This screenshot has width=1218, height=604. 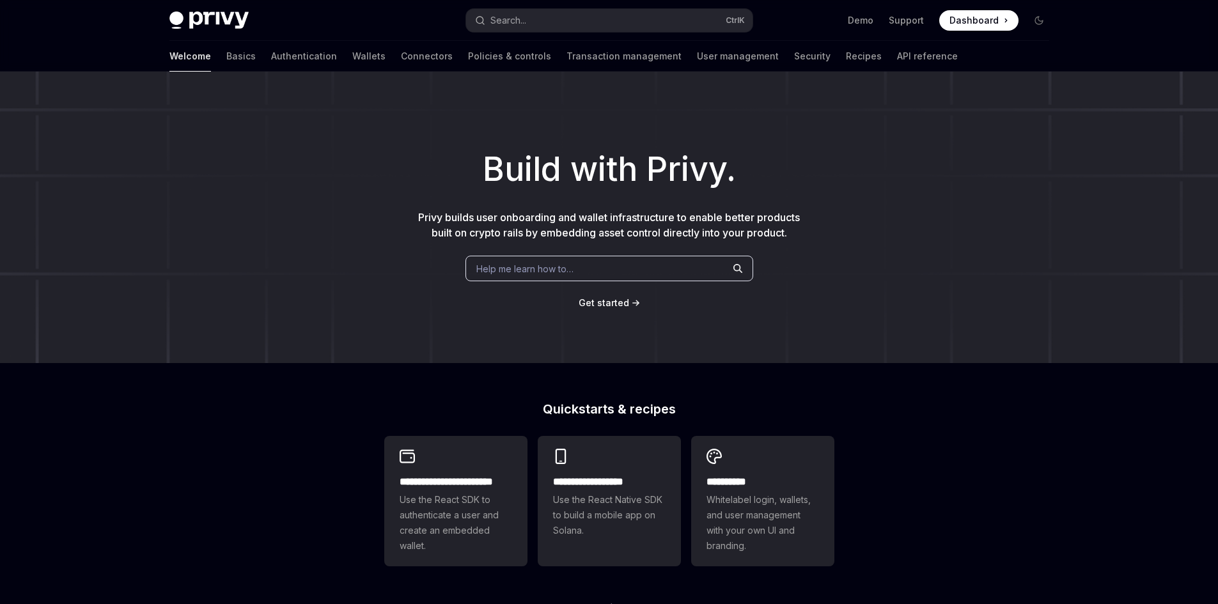 What do you see at coordinates (190, 56) in the screenshot?
I see `a: Welcome` at bounding box center [190, 56].